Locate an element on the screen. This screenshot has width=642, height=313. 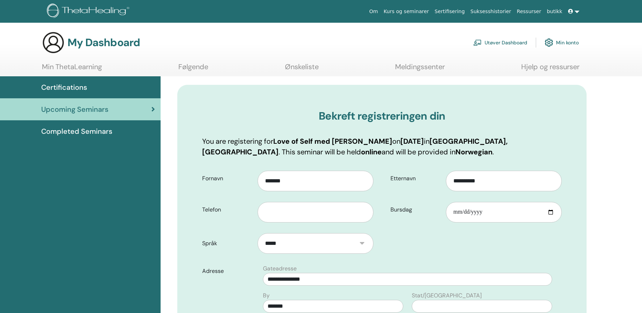
label: By is located at coordinates (266, 296).